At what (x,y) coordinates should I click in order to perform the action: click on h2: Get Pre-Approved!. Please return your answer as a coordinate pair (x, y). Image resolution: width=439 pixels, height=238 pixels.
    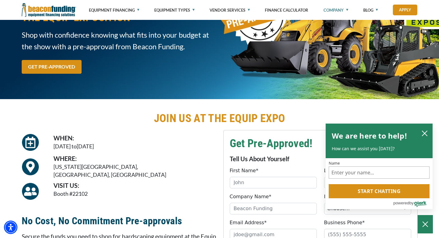
    Looking at the image, I should click on (321, 143).